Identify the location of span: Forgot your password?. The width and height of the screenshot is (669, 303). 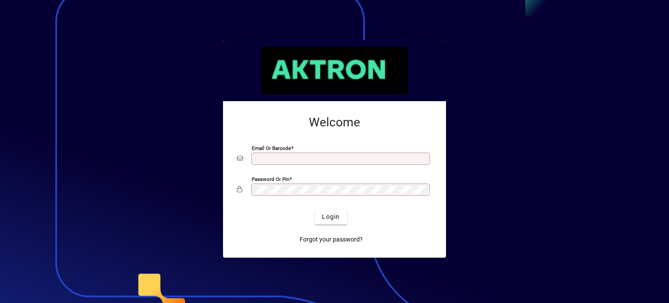
(331, 239).